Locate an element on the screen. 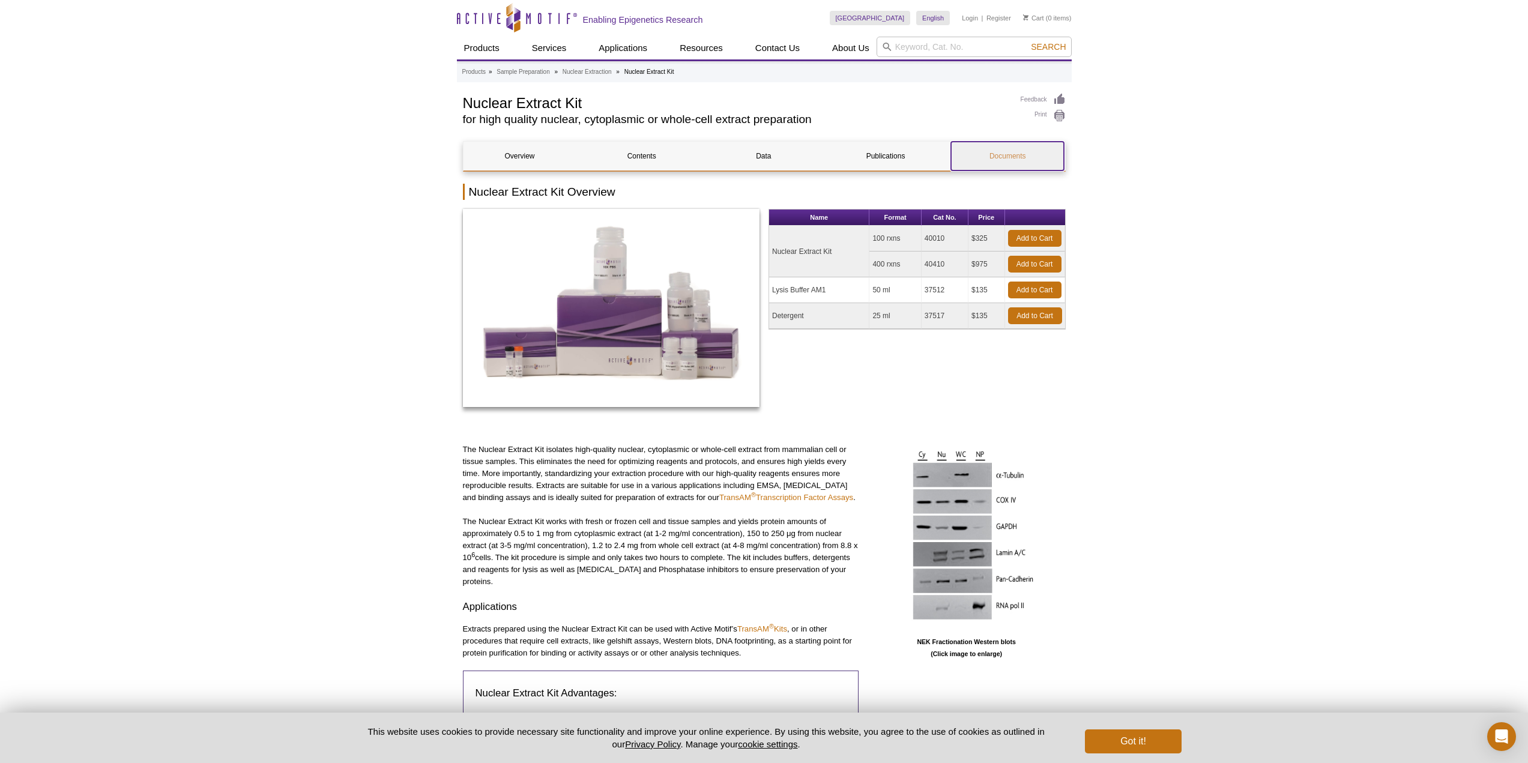  a: Sample Preparation is located at coordinates (523, 72).